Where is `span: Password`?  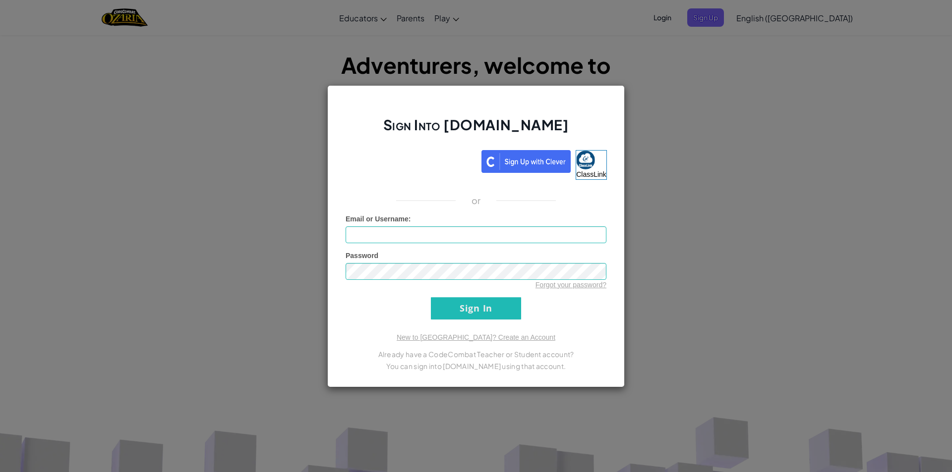
span: Password is located at coordinates (362, 256).